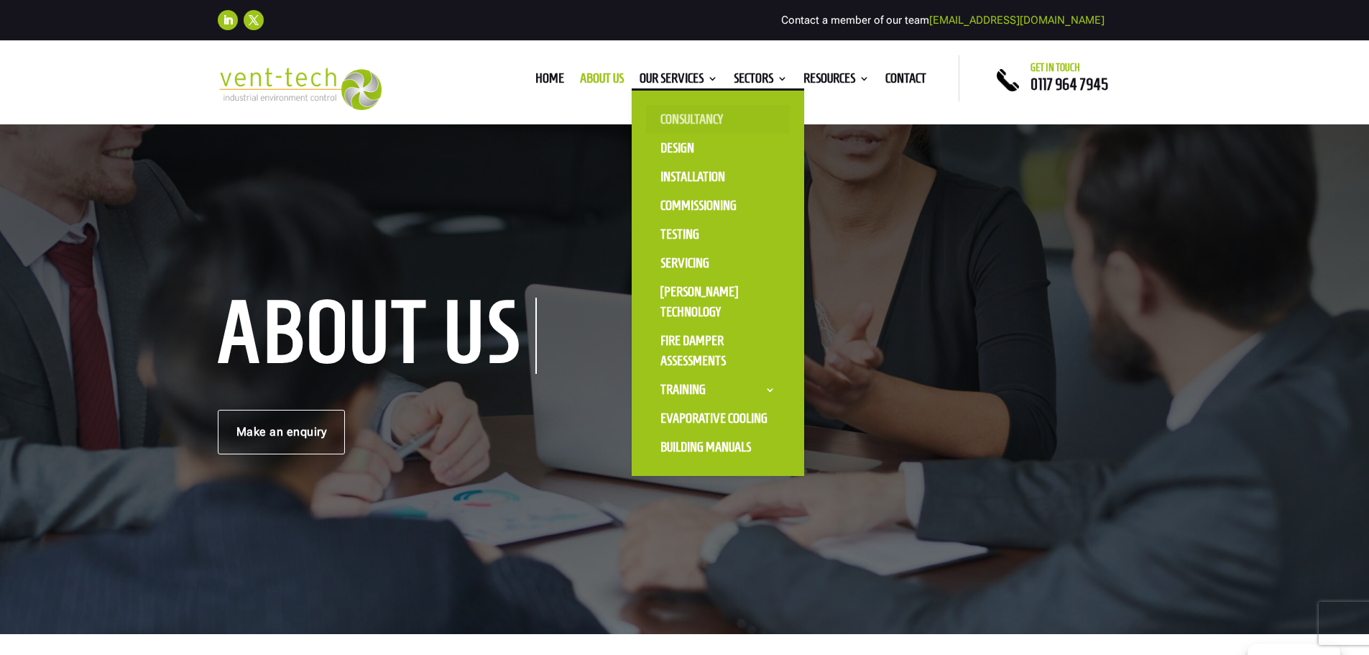 The height and width of the screenshot is (655, 1369). What do you see at coordinates (718, 263) in the screenshot?
I see `a: Servicing` at bounding box center [718, 263].